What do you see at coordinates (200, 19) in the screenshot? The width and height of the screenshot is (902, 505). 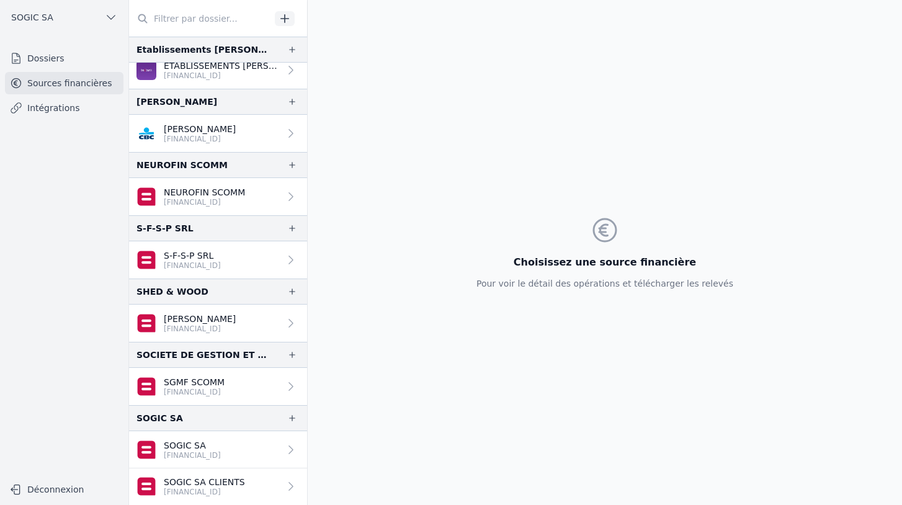 I see `input: Filtrer par dossier...` at bounding box center [200, 19].